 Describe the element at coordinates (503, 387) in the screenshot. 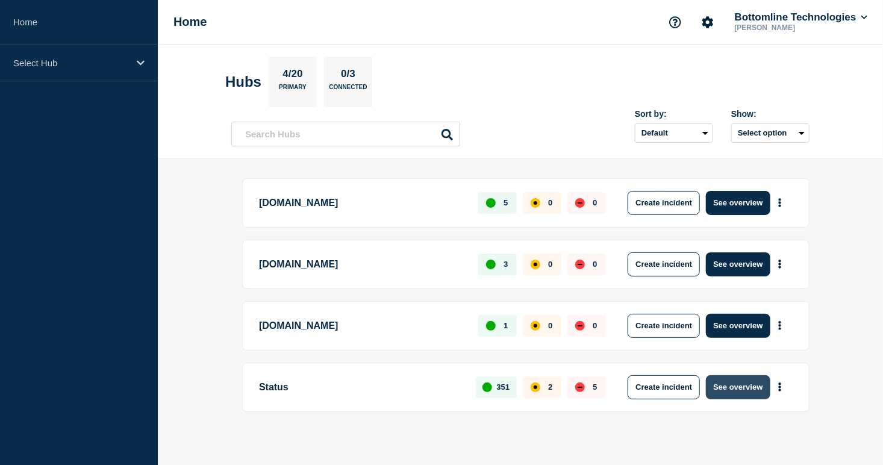

I see `p: 351` at that location.